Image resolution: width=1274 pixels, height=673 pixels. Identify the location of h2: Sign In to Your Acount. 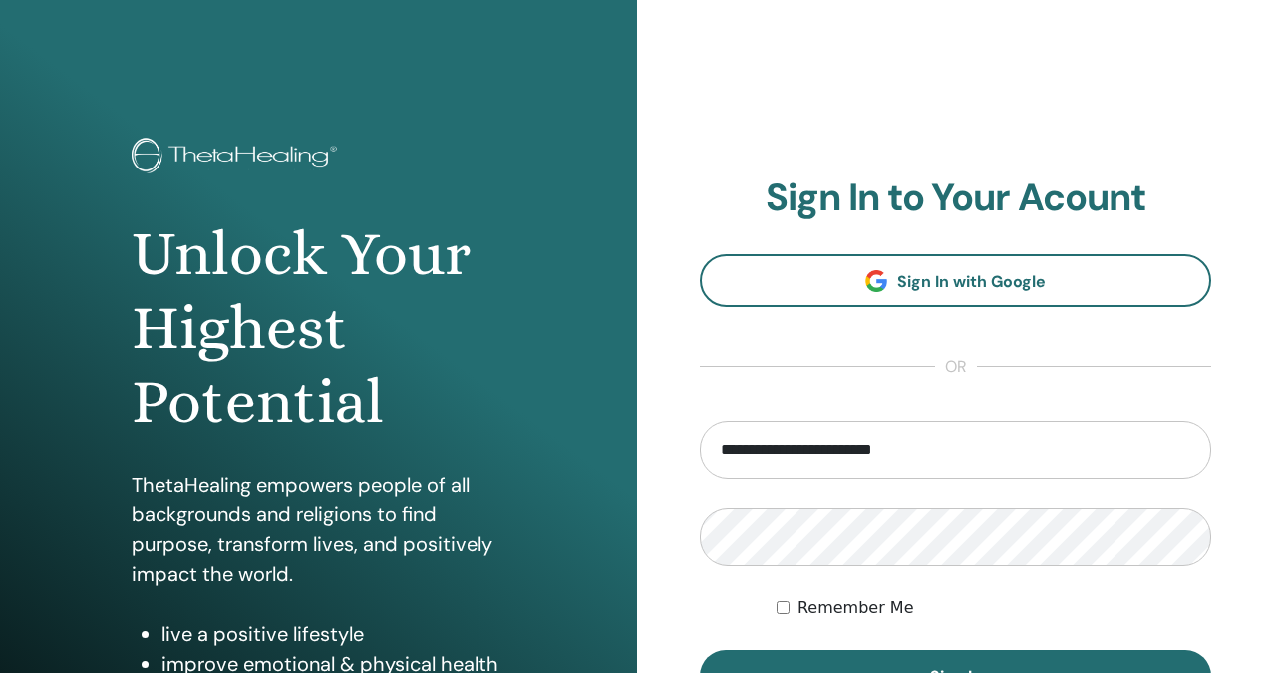
(955, 198).